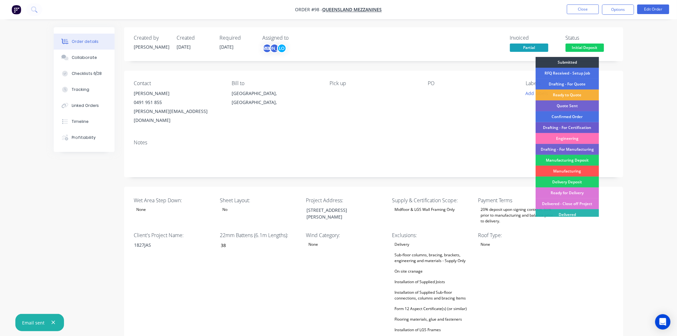  Describe the element at coordinates (85, 42) in the screenshot. I see `div: Order details` at that location.